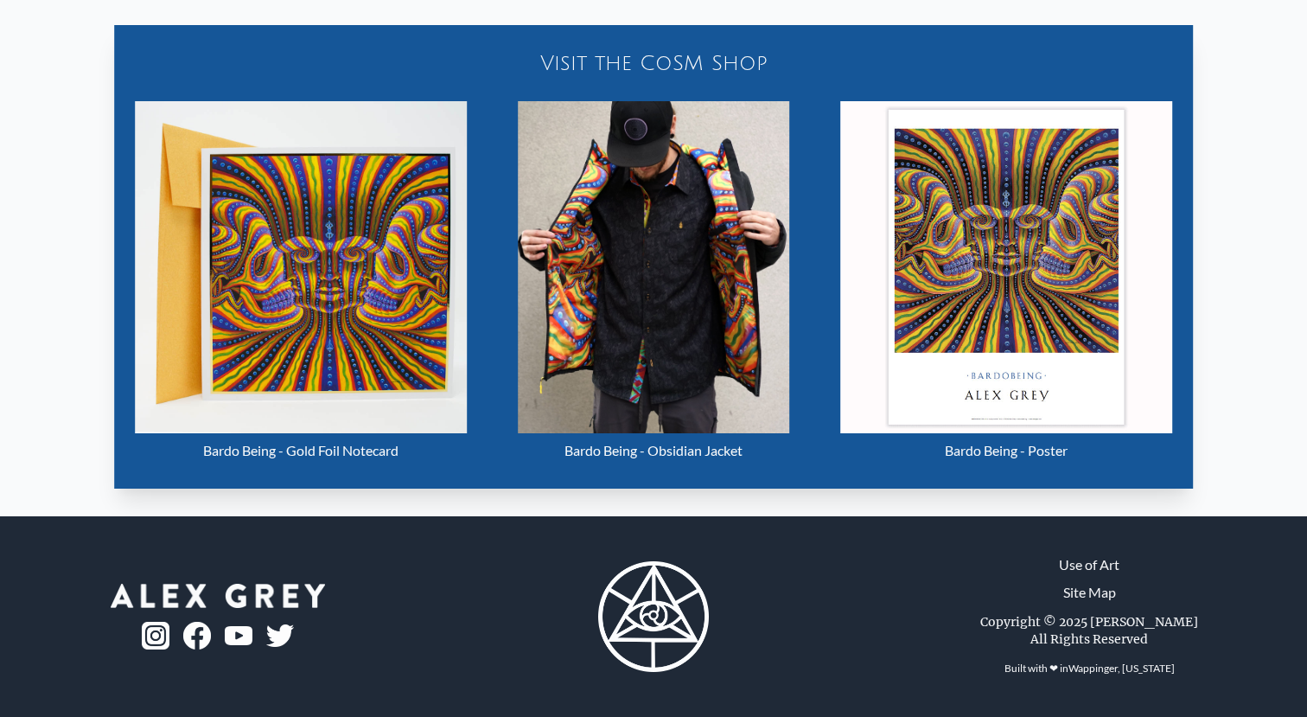 The width and height of the screenshot is (1307, 717). Describe the element at coordinates (653, 450) in the screenshot. I see `div: Bardo Being - Obsidian Jacket` at that location.